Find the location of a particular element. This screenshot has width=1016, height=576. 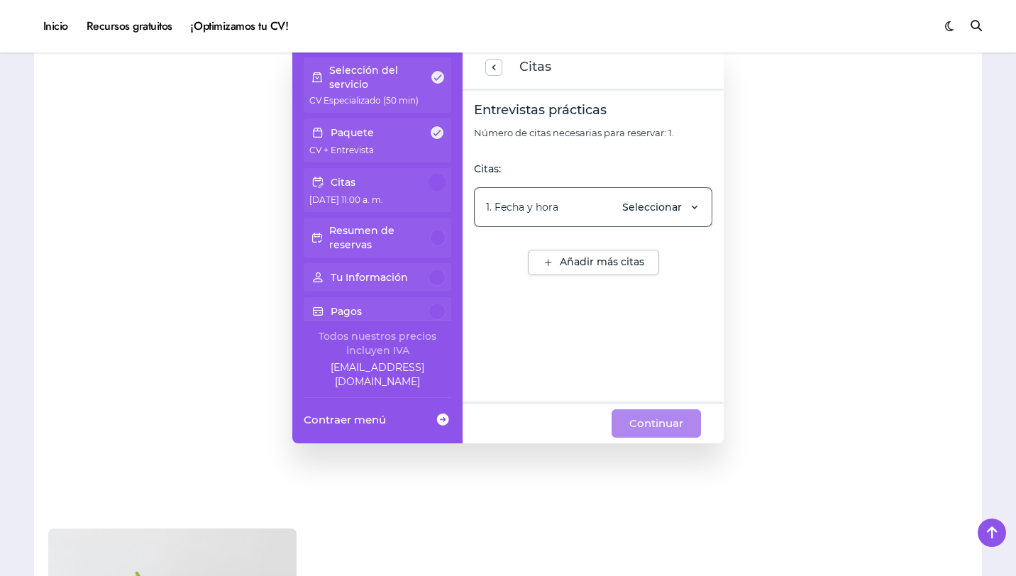

span: Añadir más citas is located at coordinates (601, 262).